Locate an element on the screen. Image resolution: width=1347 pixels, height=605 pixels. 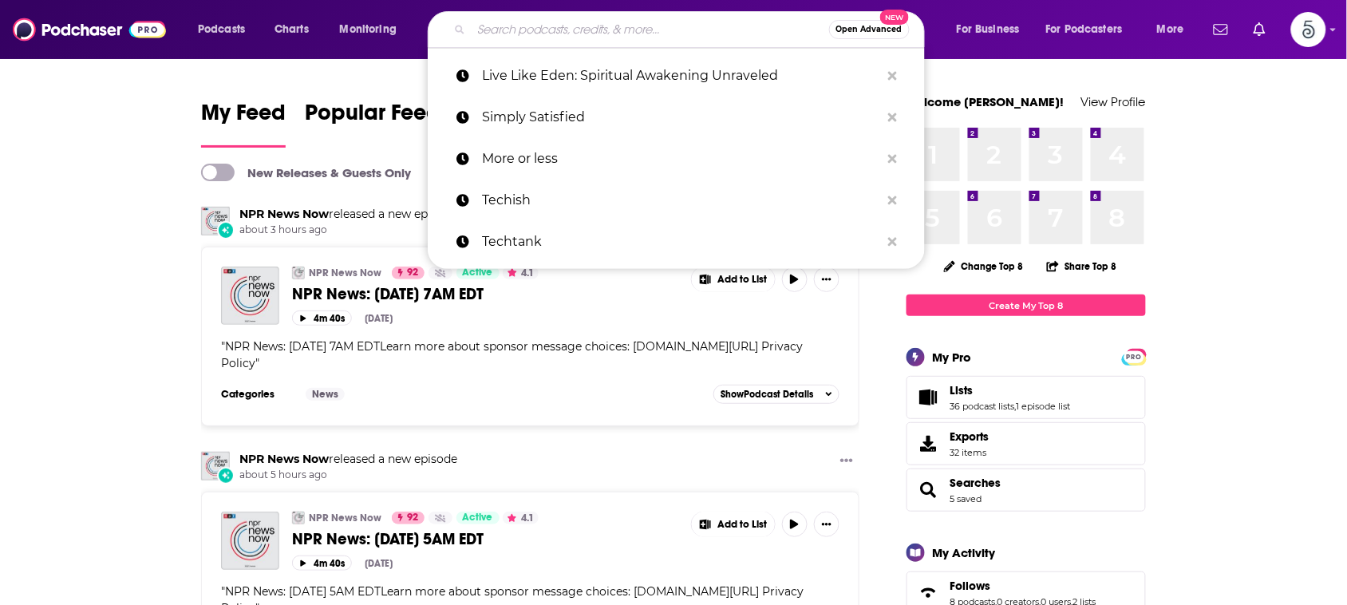
a: Follows is located at coordinates (1023, 586).